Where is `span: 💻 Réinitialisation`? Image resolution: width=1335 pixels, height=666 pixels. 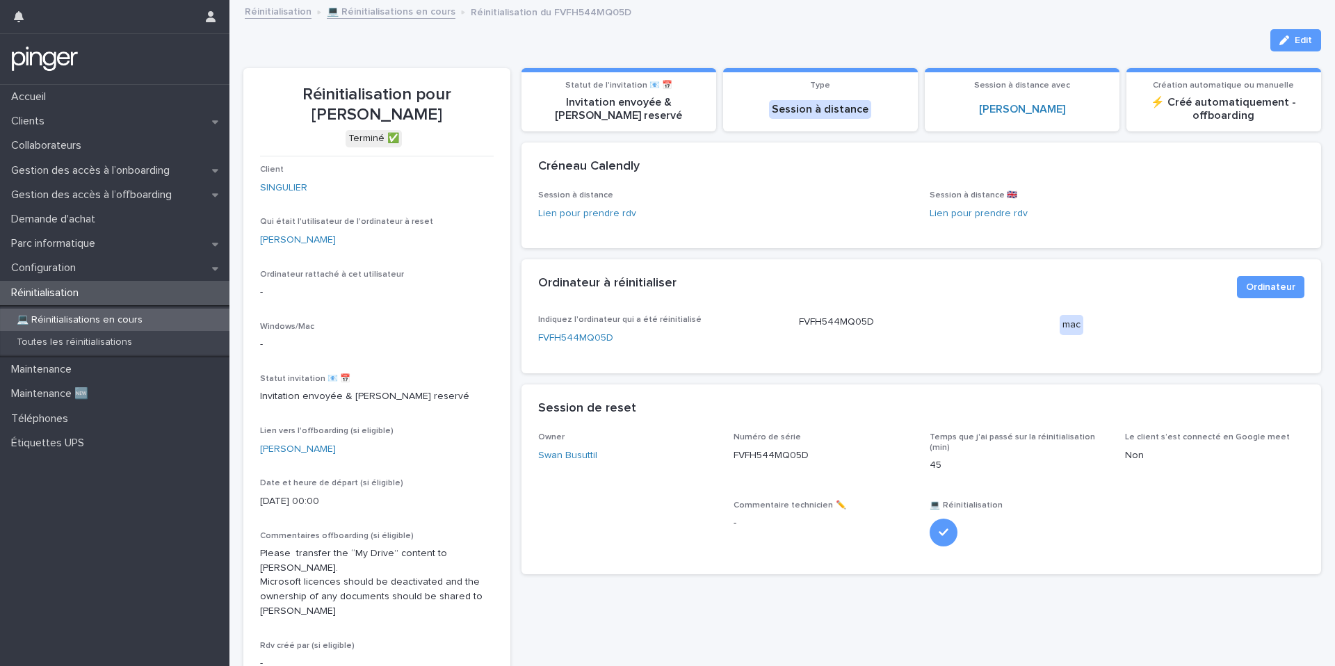 span: 💻 Réinitialisation is located at coordinates (965, 505).